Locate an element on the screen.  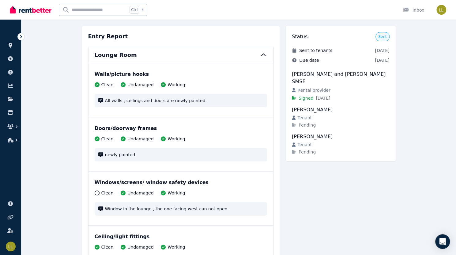
span: Due date is located at coordinates (309, 60).